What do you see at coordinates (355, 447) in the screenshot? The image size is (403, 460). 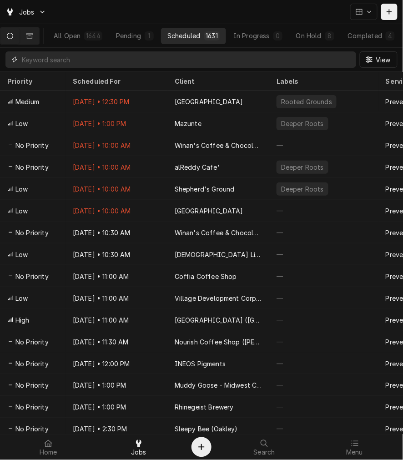 I see `a: Menu` at bounding box center [355, 447].